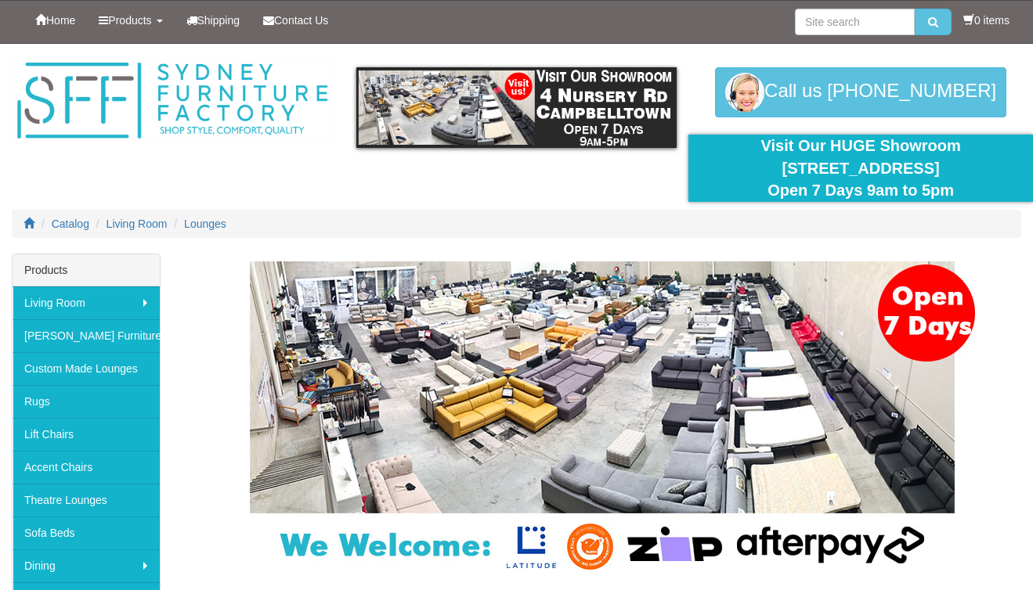 This screenshot has height=590, width=1033. What do you see at coordinates (986, 20) in the screenshot?
I see `li: 0 items` at bounding box center [986, 20].